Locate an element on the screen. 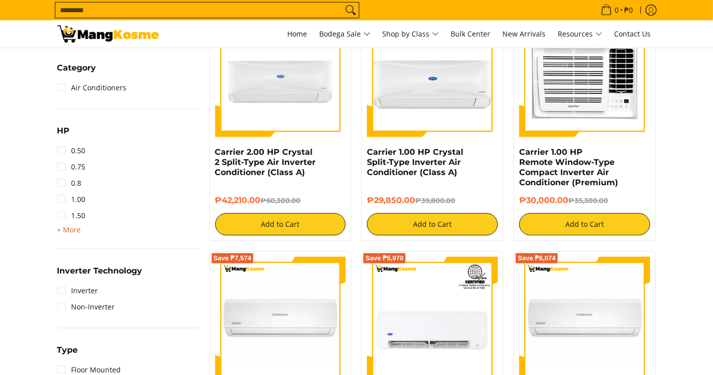 This screenshot has width=713, height=375. a: Shop by Class is located at coordinates (411, 34).